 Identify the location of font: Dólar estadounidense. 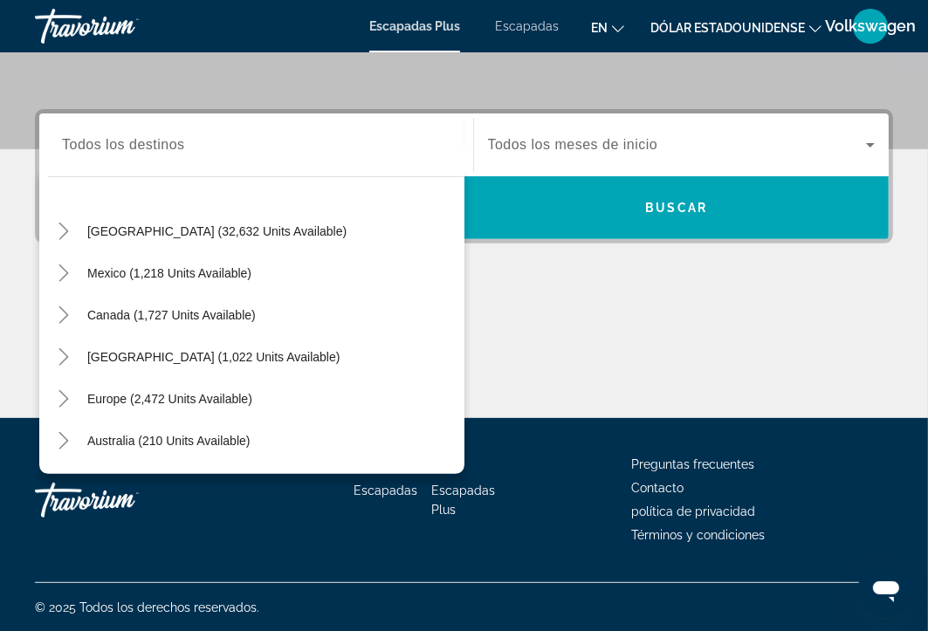
(727, 28).